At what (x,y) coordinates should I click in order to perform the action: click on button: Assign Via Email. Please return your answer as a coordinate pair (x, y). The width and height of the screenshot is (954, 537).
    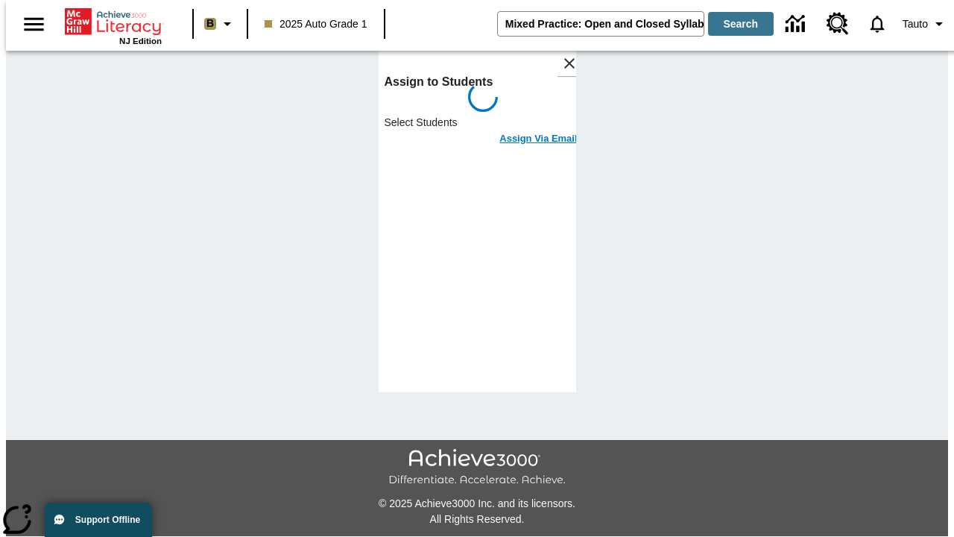
    Looking at the image, I should click on (538, 140).